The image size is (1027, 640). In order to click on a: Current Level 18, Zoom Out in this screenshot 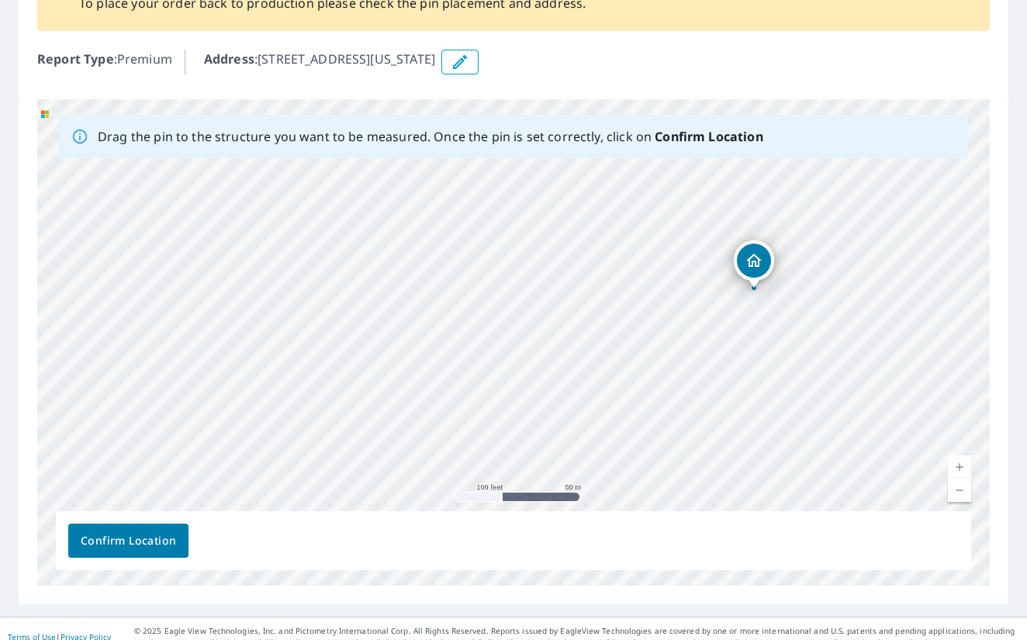, I will do `click(959, 490)`.